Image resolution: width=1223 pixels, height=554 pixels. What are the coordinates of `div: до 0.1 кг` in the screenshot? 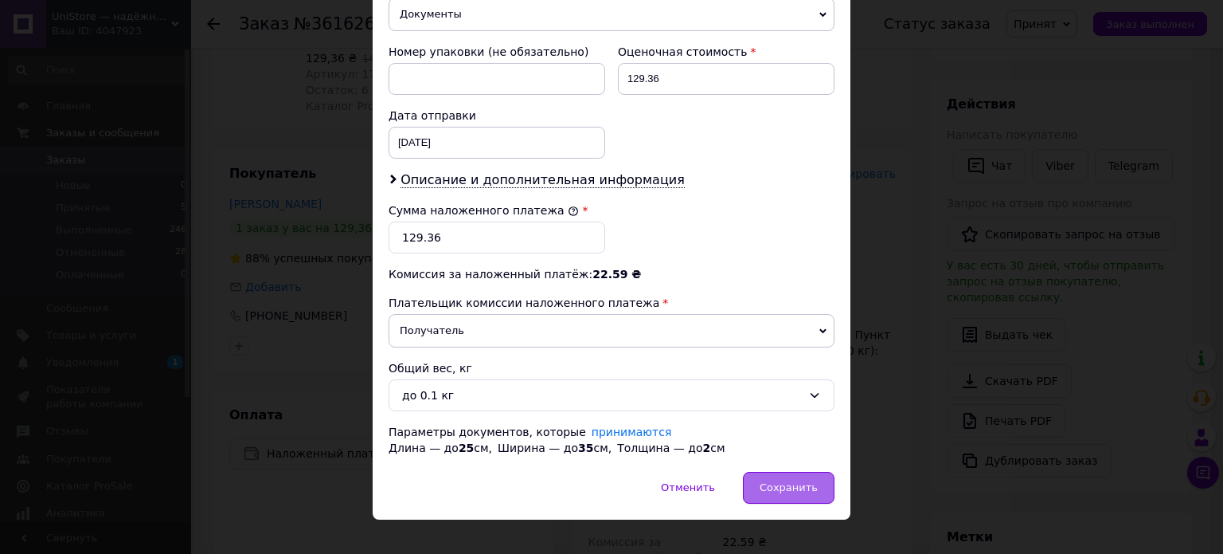 It's located at (602, 395).